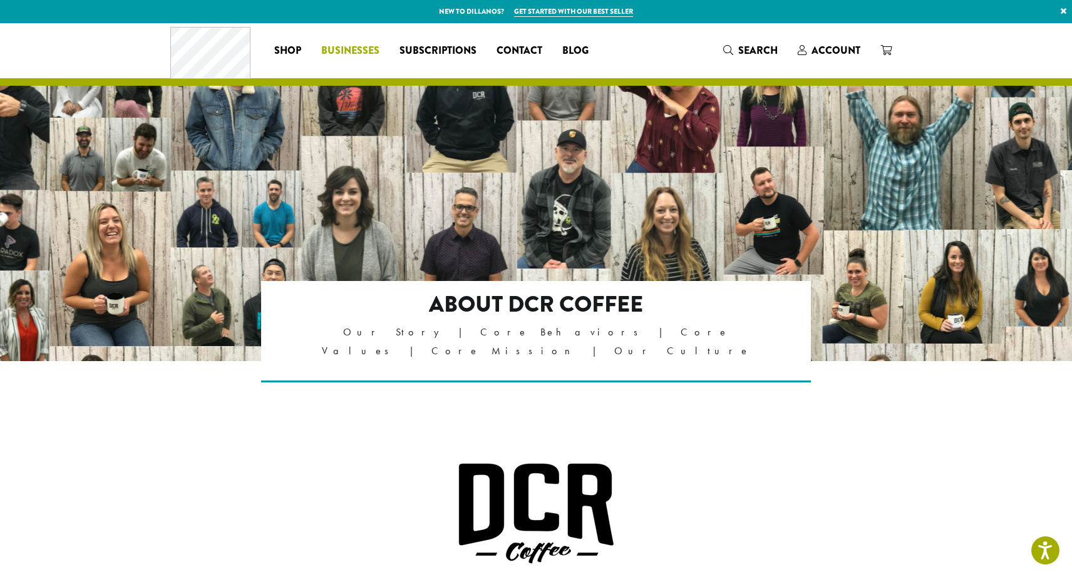 This screenshot has width=1072, height=577. I want to click on p: Our Story | Core Behaviors | Core Values | Core Mission | Our Culture, so click(536, 342).